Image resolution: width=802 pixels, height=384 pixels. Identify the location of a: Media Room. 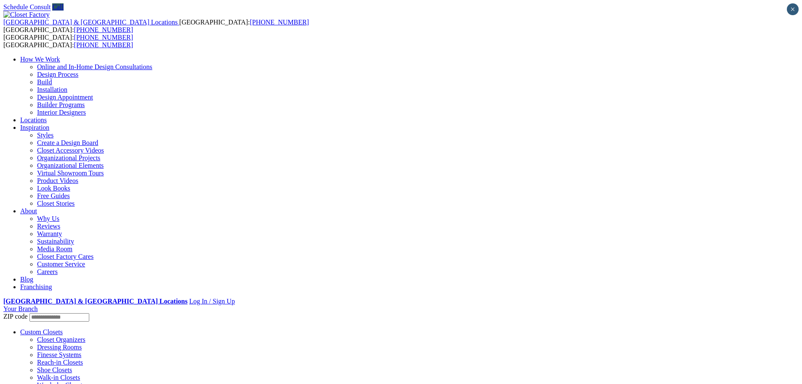
(55, 248).